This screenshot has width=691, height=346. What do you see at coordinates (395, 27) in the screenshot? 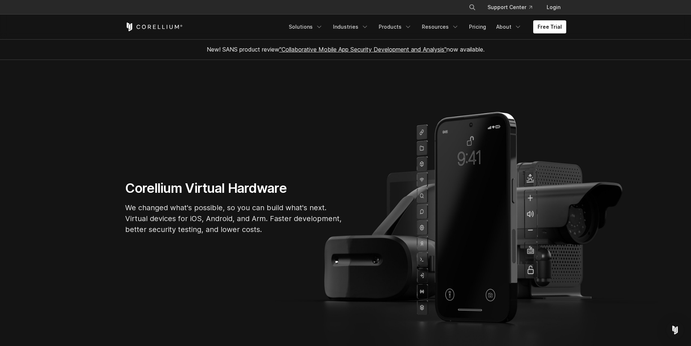
I see `a: Products` at bounding box center [395, 27].